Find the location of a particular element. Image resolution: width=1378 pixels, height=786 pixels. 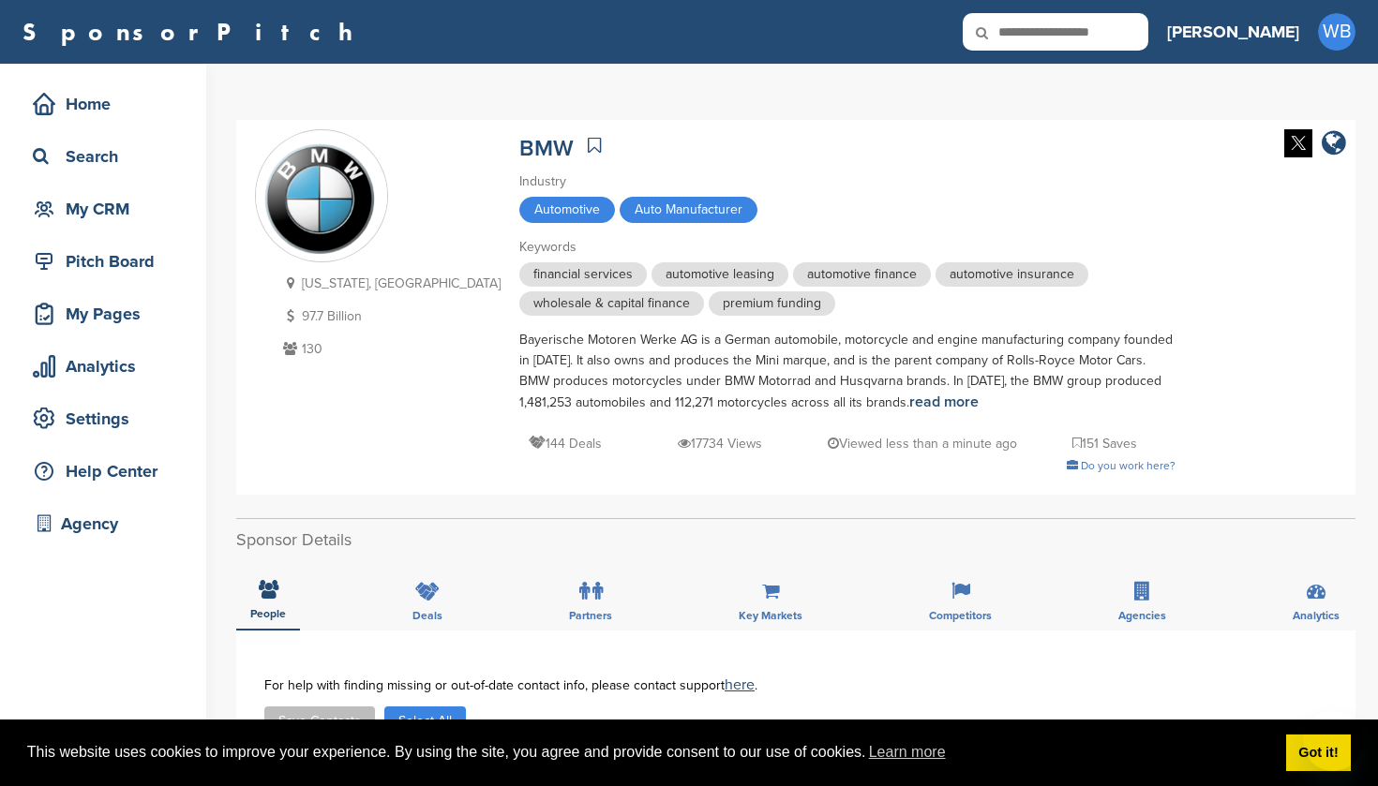

div: Keywords is located at coordinates (847, 247).